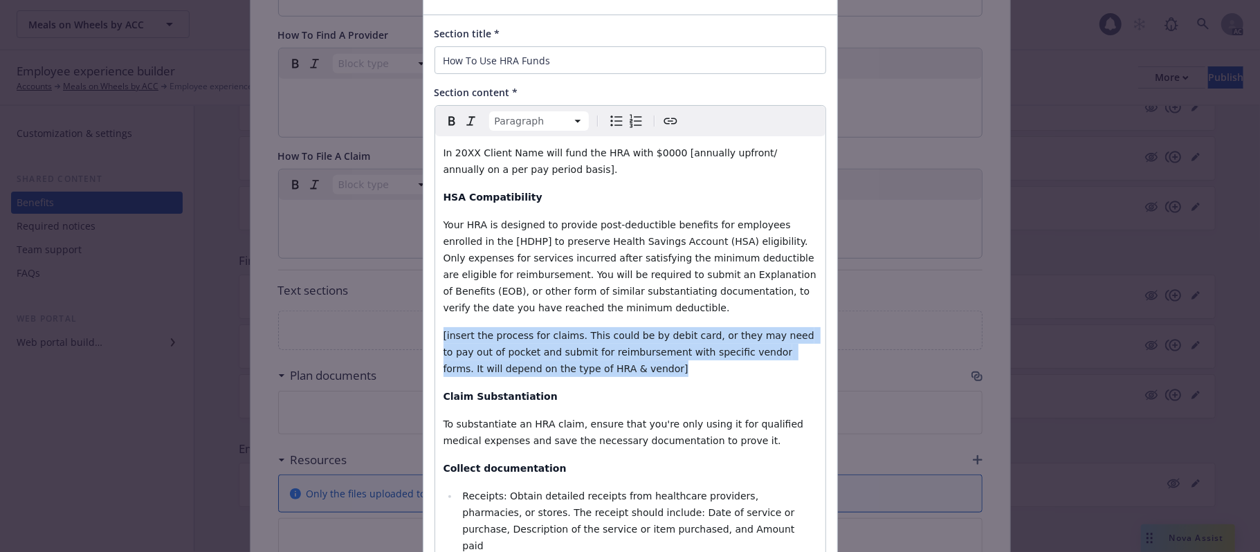  I want to click on span: [insert the process for claims. This could be by debit card, or they may need to pay out of pocke..., so click(631, 352).